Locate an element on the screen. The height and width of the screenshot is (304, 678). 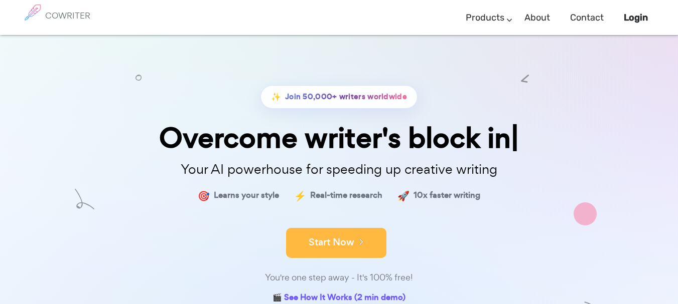
p: Your AI powerhouse for speeding up creative writing is located at coordinates (339, 170).